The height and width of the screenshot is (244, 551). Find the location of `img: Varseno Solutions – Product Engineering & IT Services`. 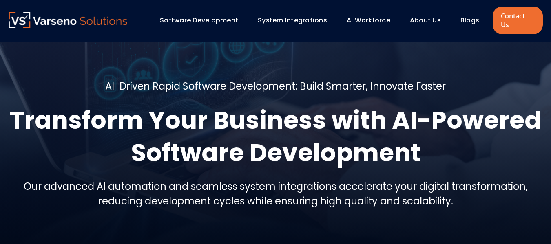

img: Varseno Solutions – Product Engineering & IT Services is located at coordinates (68, 20).